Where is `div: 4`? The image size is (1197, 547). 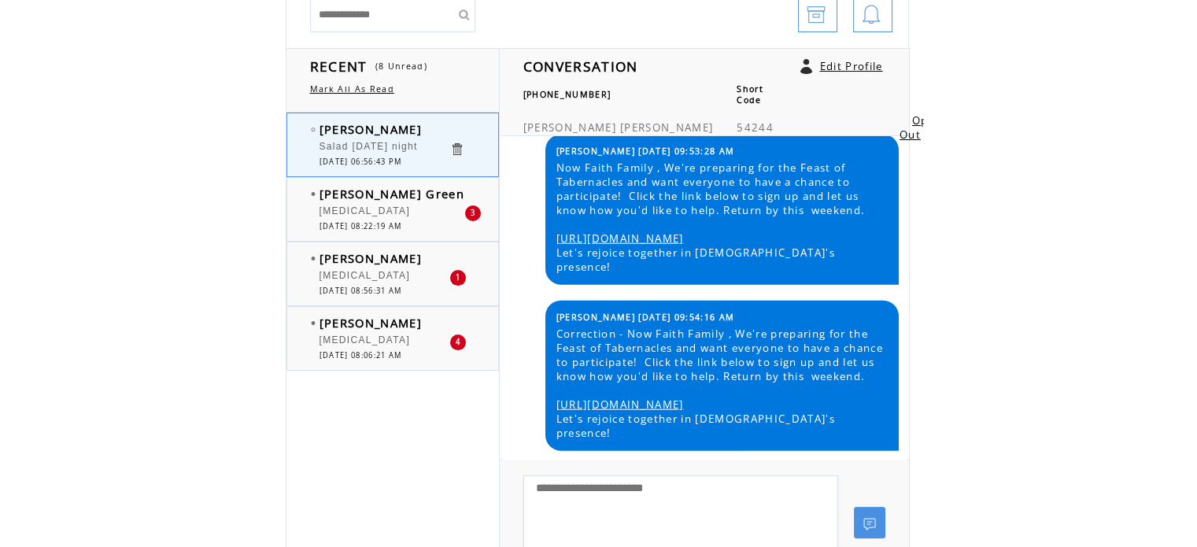
div: 4 is located at coordinates (458, 342).